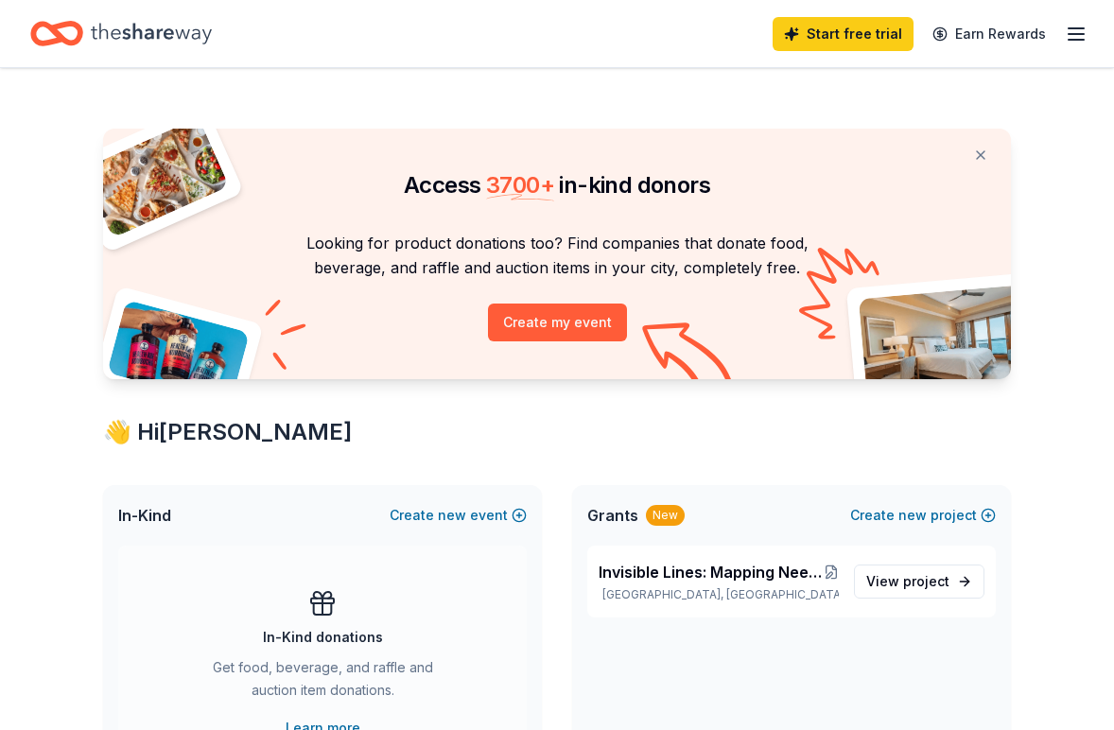 The image size is (1114, 730). What do you see at coordinates (919, 582) in the screenshot?
I see `a: View project` at bounding box center [919, 582].